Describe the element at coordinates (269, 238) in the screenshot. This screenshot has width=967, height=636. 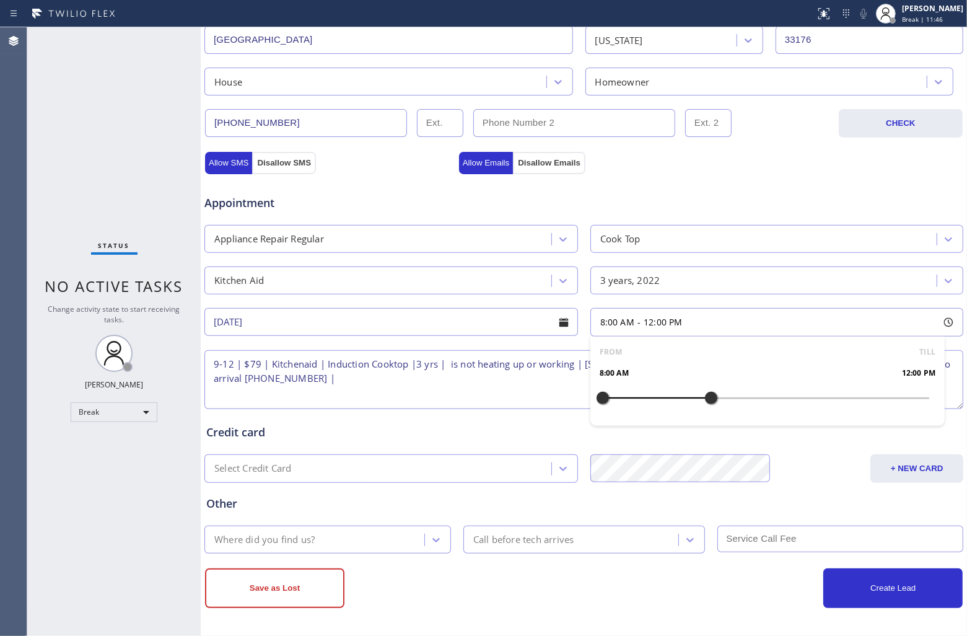
I see `div: Appliance Repair Regular` at that location.